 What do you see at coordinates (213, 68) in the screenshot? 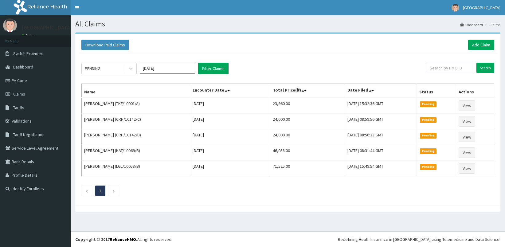
I see `button: Filter Claims` at bounding box center [213, 68].